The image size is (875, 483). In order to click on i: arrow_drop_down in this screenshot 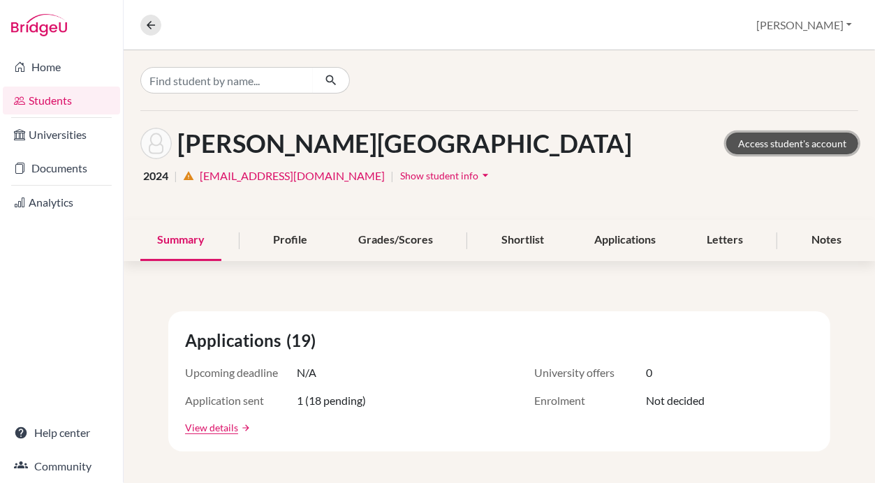, I will do `click(485, 175)`.